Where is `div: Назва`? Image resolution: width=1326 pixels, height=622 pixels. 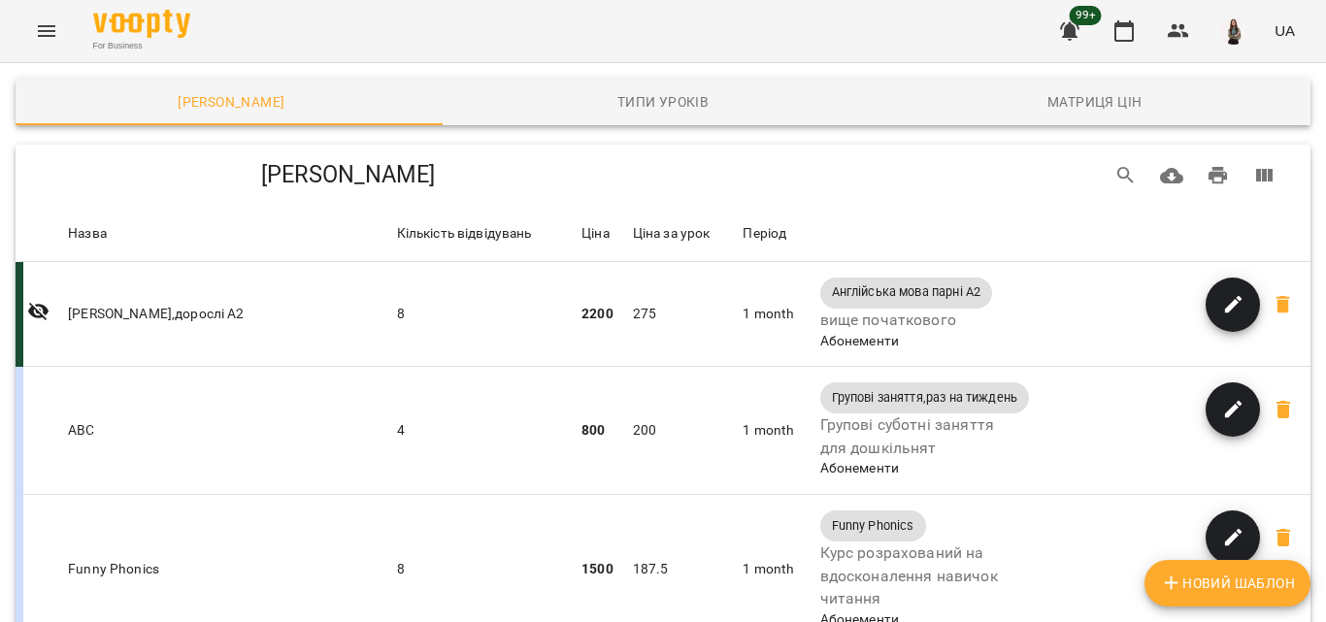
div: Назва is located at coordinates (87, 234).